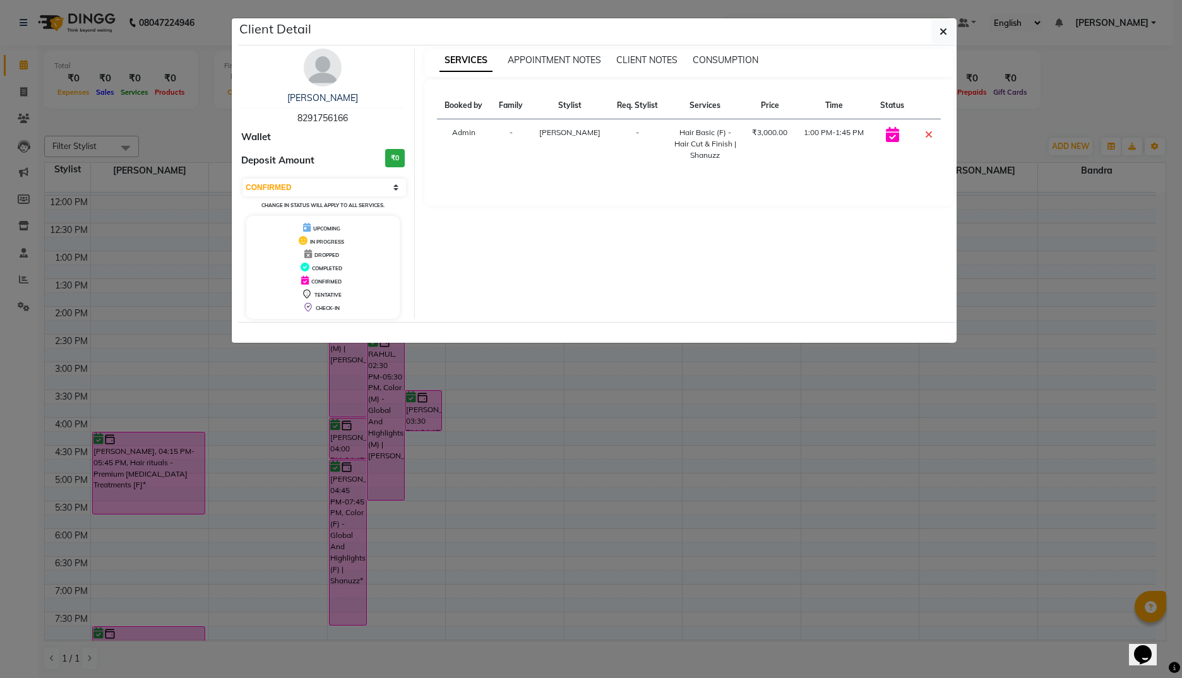 The image size is (1182, 678). What do you see at coordinates (834, 105) in the screenshot?
I see `th: Time` at bounding box center [834, 105].